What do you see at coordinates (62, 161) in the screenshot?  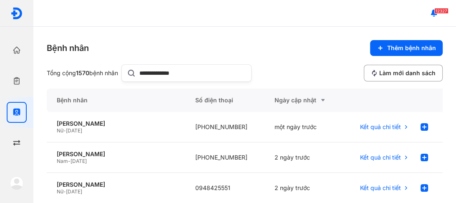 I see `span: Nam` at bounding box center [62, 161].